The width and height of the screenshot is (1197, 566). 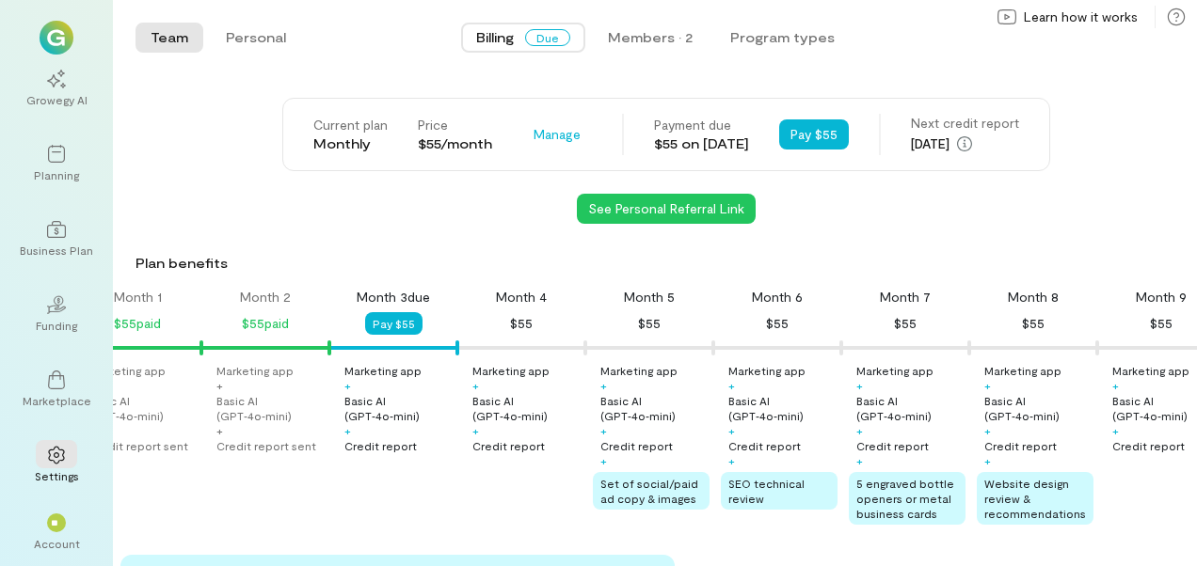 I want to click on a: Funding, so click(x=56, y=314).